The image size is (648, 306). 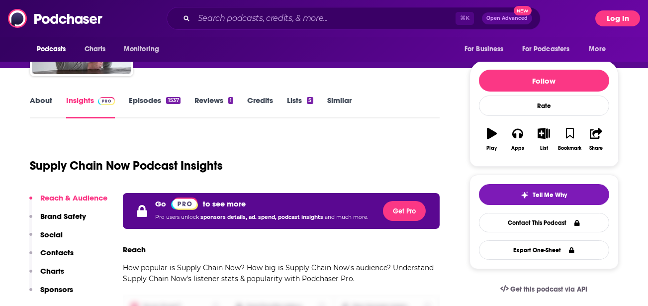 What do you see at coordinates (56, 18) in the screenshot?
I see `img: Podchaser - Follow, Share and Rate Podcasts` at bounding box center [56, 18].